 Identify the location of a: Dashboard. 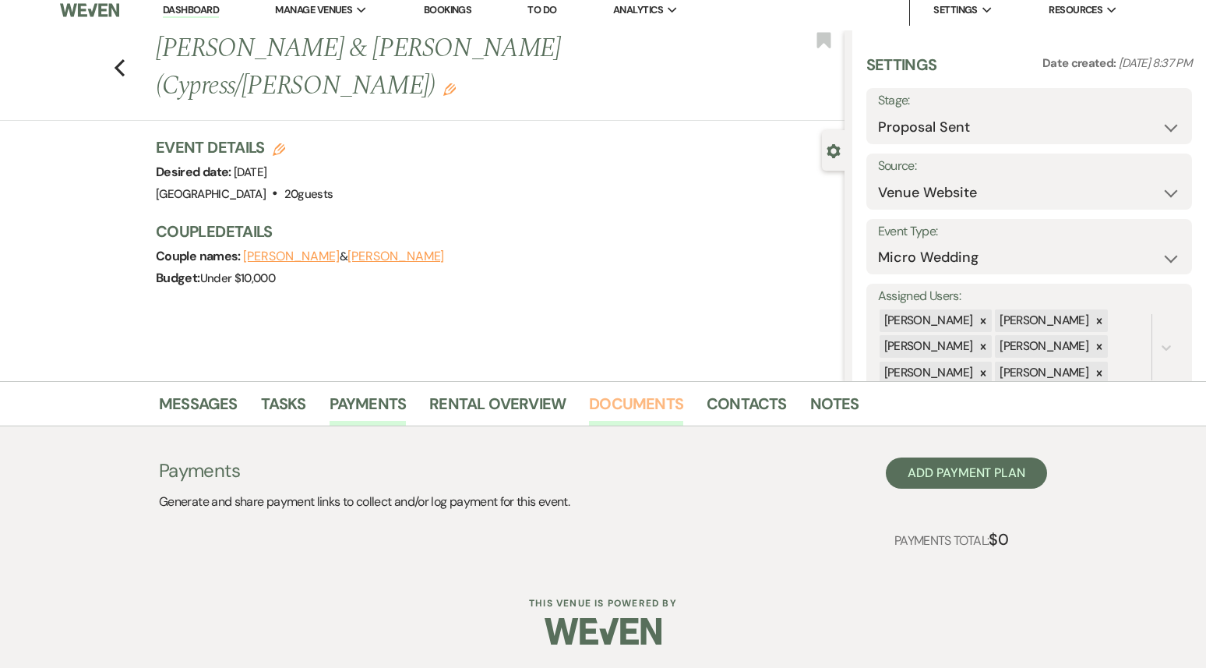
(191, 10).